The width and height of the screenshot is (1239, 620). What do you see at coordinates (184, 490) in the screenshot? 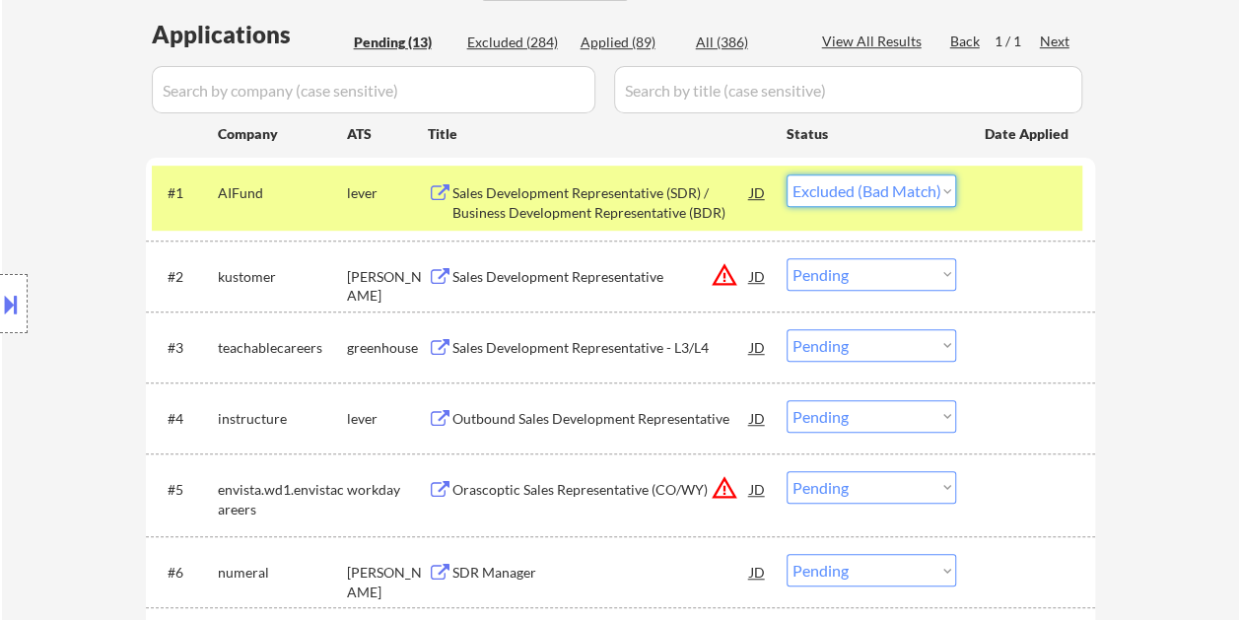
I see `div: #5` at bounding box center [184, 490].